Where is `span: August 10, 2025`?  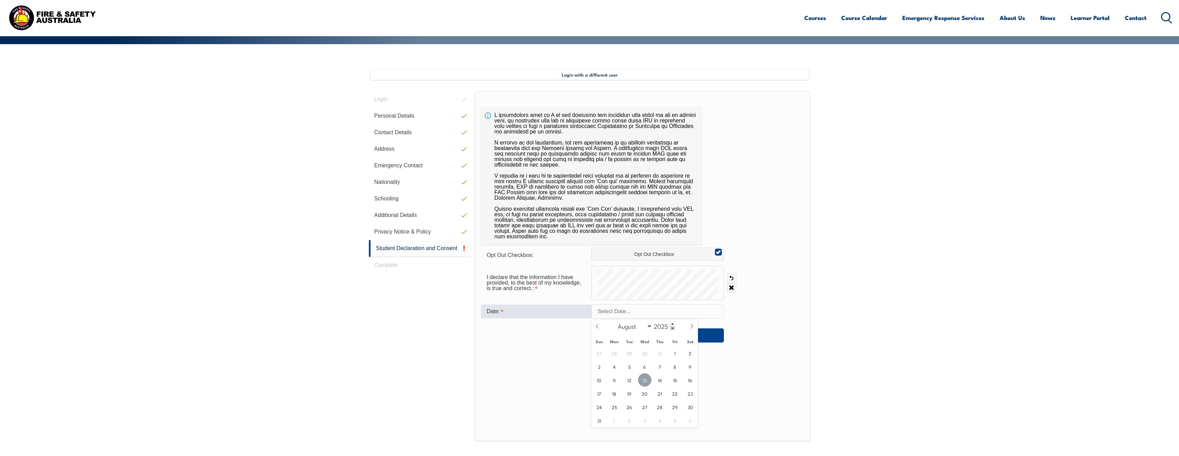
span: August 10, 2025 is located at coordinates (599, 380).